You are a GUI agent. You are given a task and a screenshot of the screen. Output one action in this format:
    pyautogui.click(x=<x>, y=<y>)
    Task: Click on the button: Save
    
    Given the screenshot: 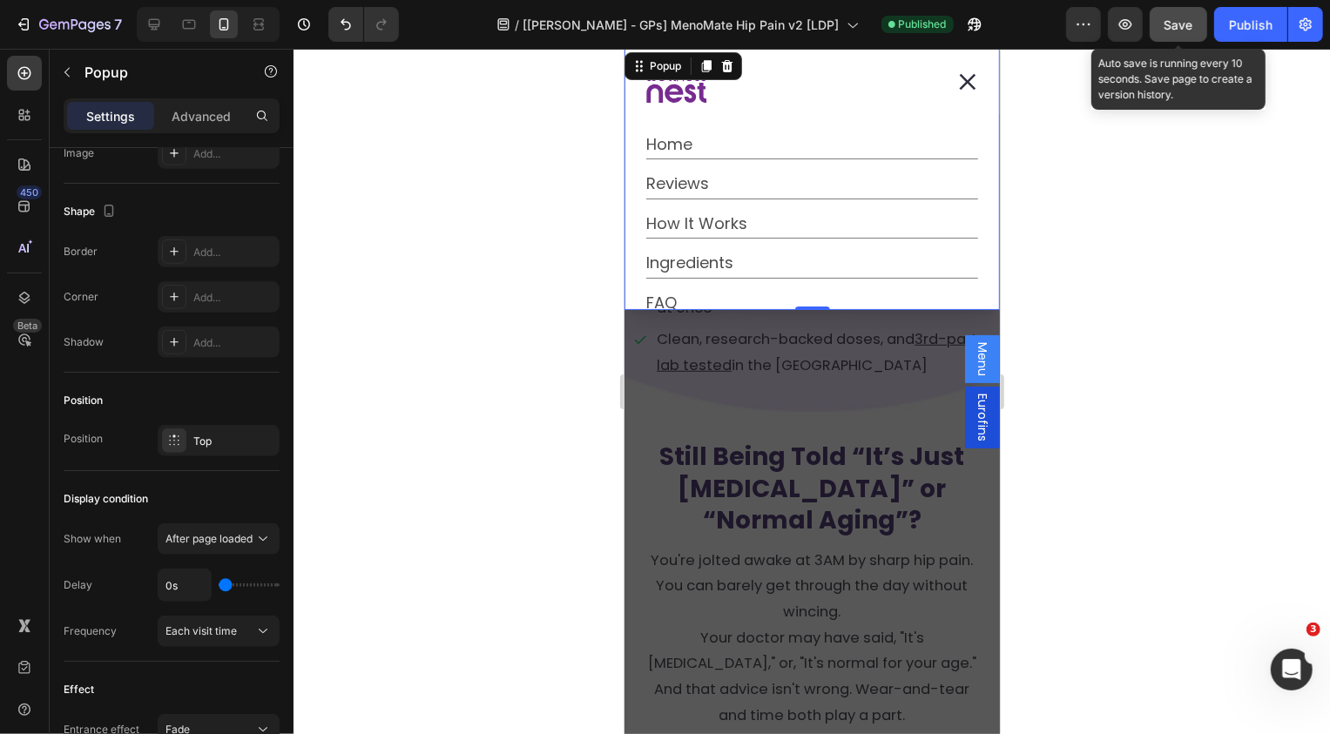 What is the action you would take?
    pyautogui.click(x=1179, y=24)
    